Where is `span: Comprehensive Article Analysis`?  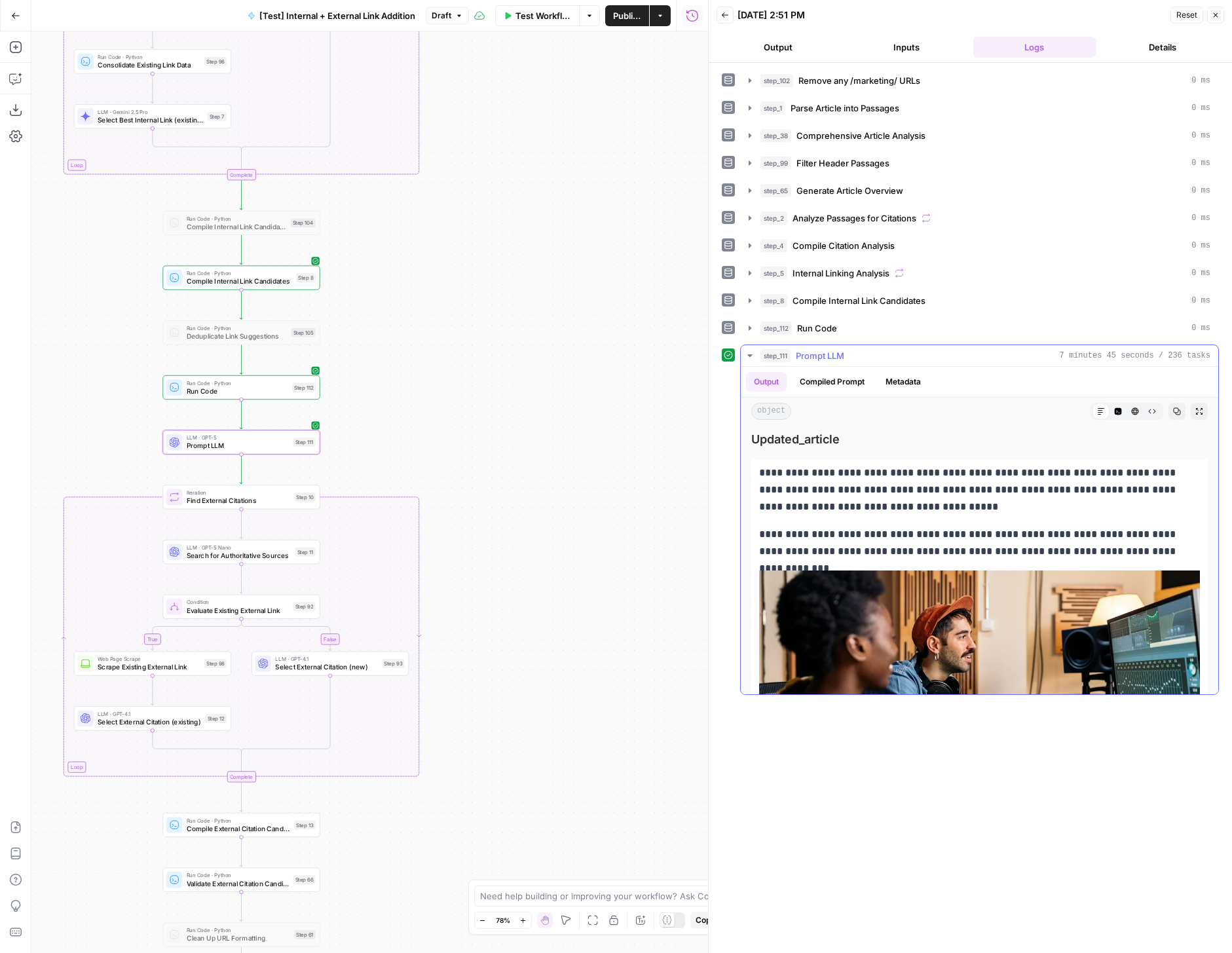
span: Comprehensive Article Analysis is located at coordinates (861, 136).